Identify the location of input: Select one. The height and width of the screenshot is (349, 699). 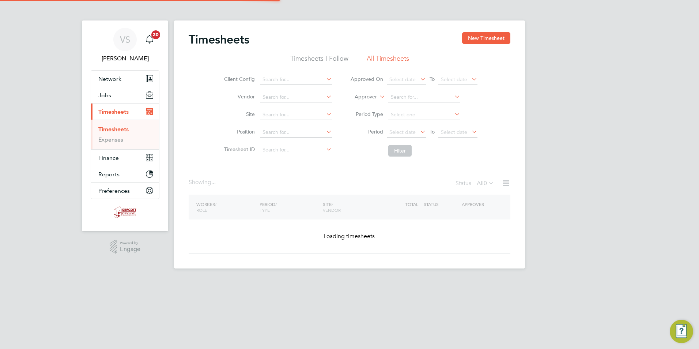
(424, 115).